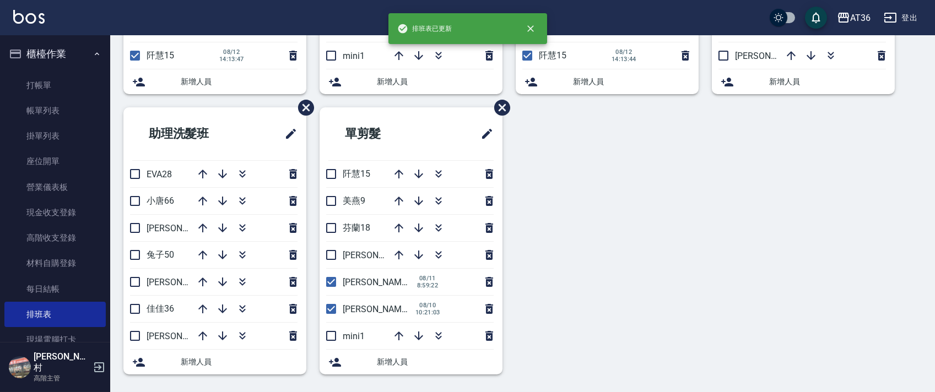  I want to click on img: Logo, so click(29, 17).